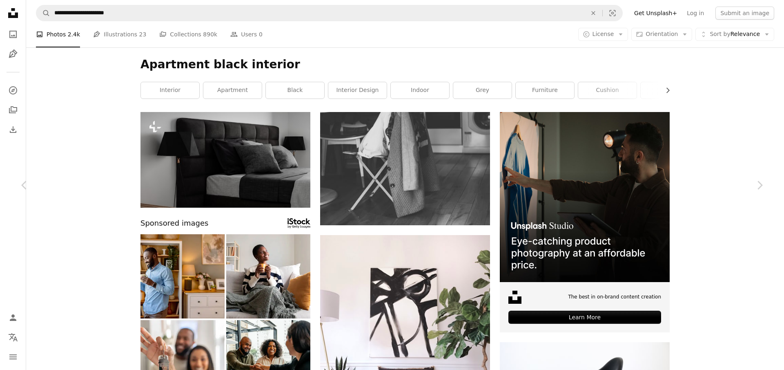 Image resolution: width=784 pixels, height=370 pixels. I want to click on a: Illustrations, so click(13, 54).